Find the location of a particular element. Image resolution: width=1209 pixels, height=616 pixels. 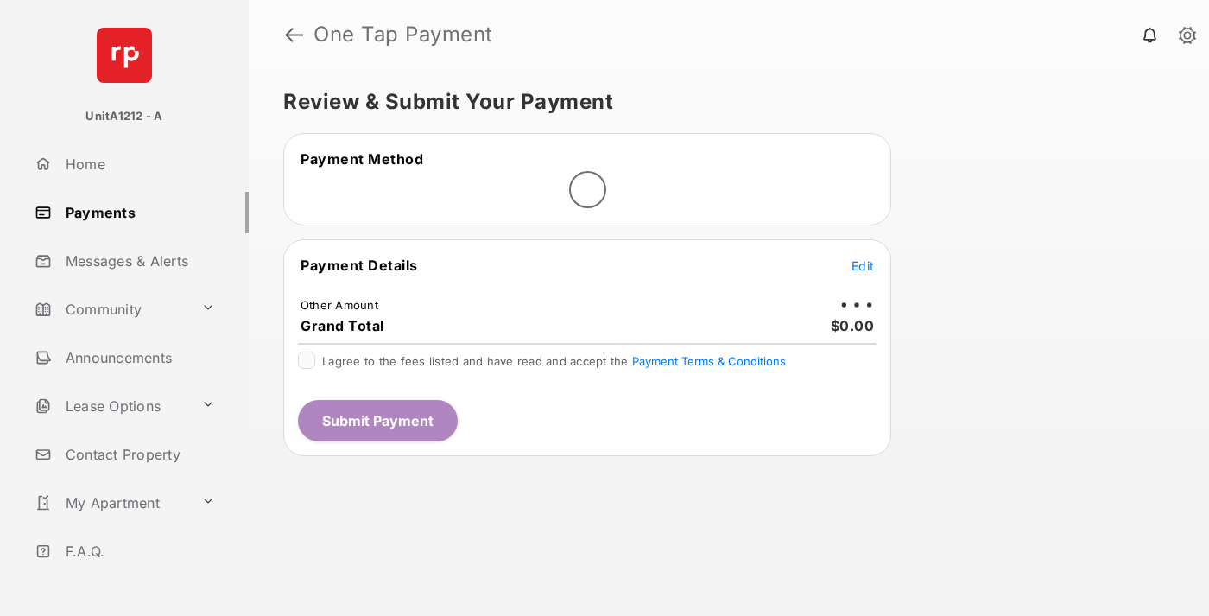

p: UnitA1212 - A is located at coordinates (123, 117).